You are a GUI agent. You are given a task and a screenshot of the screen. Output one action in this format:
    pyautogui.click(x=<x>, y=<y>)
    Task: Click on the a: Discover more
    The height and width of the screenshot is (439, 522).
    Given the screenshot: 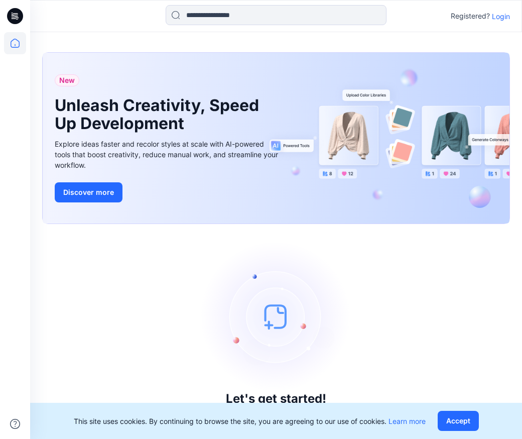 What is the action you would take?
    pyautogui.click(x=168, y=192)
    